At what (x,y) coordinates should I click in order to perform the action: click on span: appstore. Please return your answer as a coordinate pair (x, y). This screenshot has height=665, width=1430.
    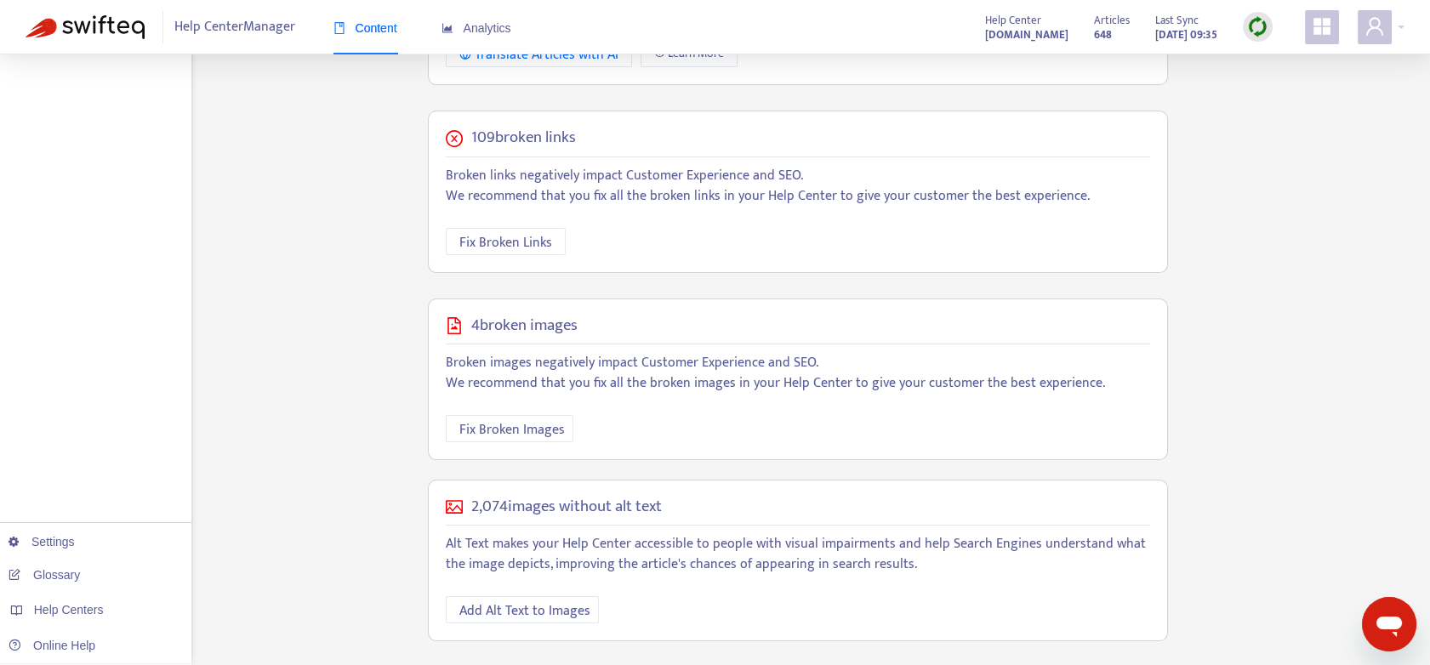
    Looking at the image, I should click on (1322, 26).